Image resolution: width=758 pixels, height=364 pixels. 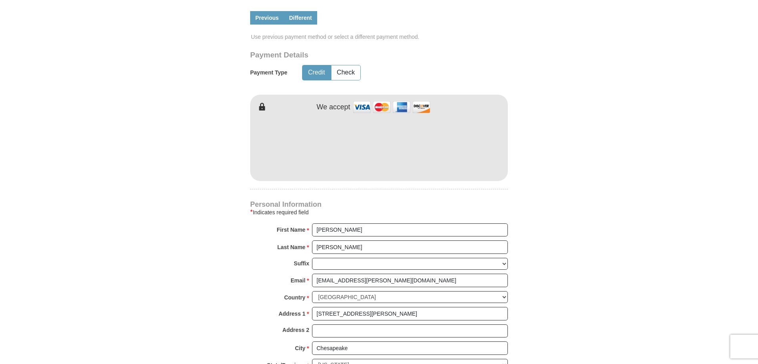 I want to click on strong: Email, so click(x=298, y=281).